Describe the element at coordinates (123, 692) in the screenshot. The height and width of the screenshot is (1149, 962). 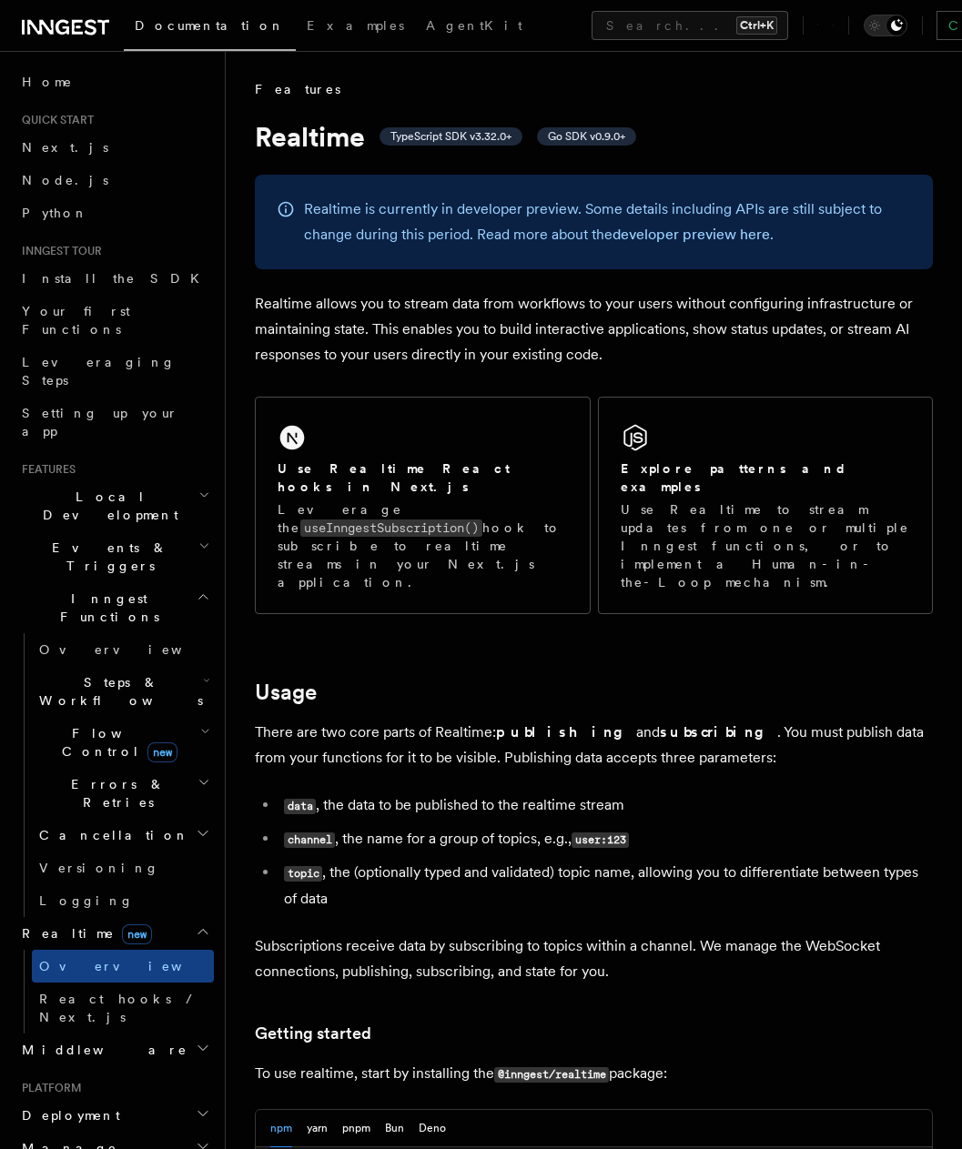
I see `button: Steps & Workflows` at that location.